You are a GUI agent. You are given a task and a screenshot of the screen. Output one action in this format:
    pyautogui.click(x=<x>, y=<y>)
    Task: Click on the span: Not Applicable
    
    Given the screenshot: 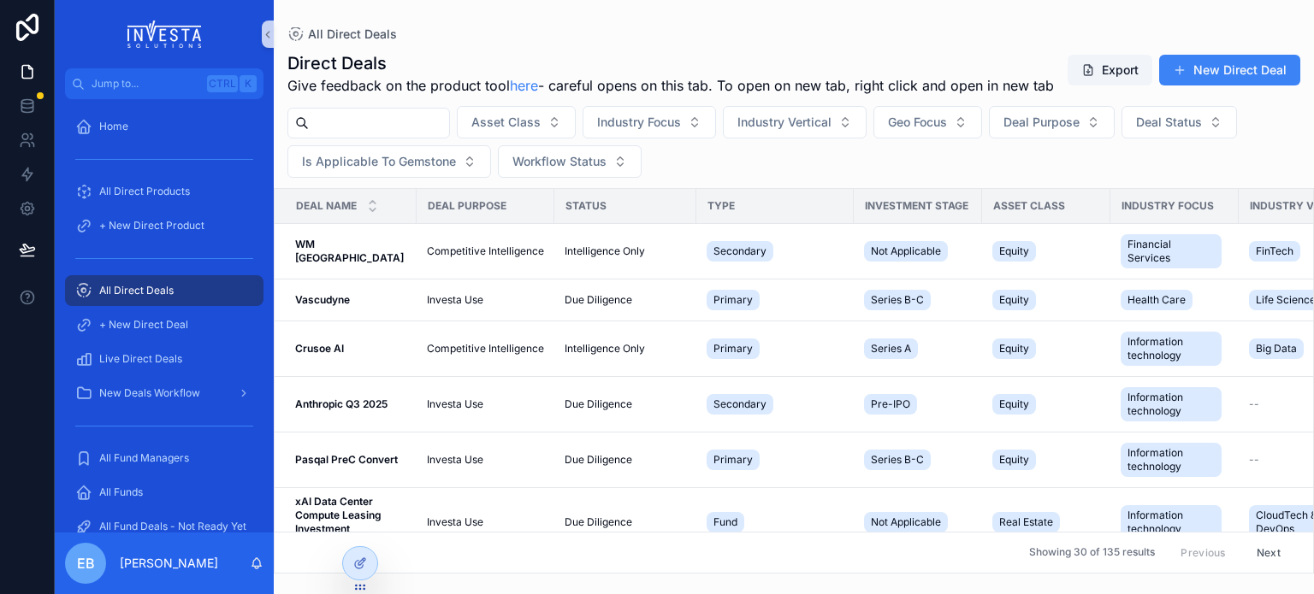 What is the action you would take?
    pyautogui.click(x=906, y=523)
    